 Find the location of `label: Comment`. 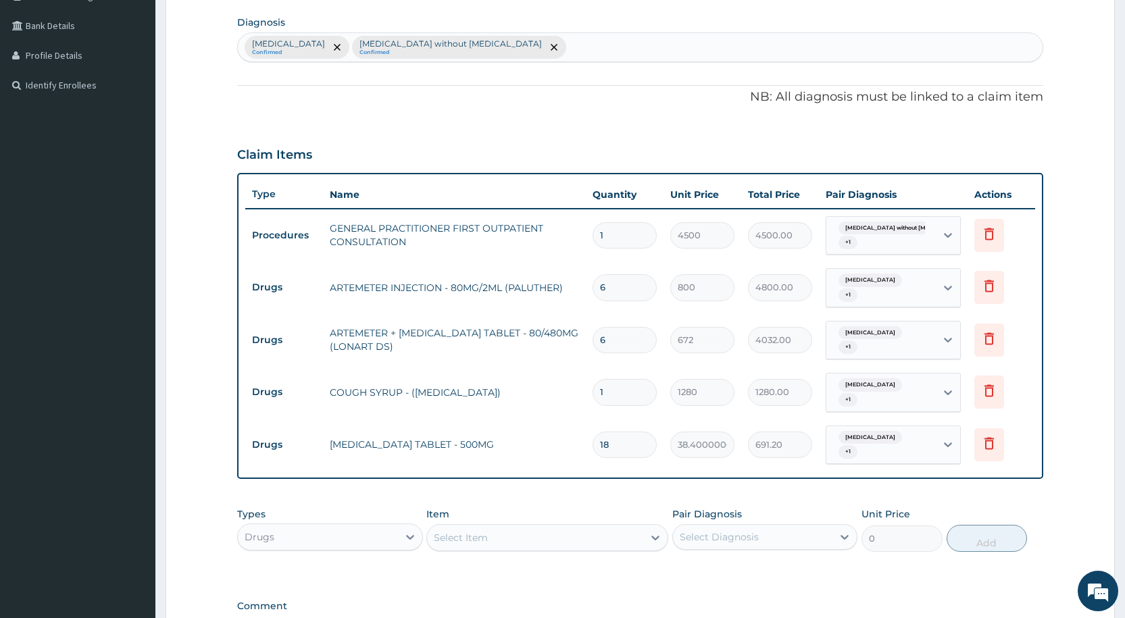

label: Comment is located at coordinates (640, 606).